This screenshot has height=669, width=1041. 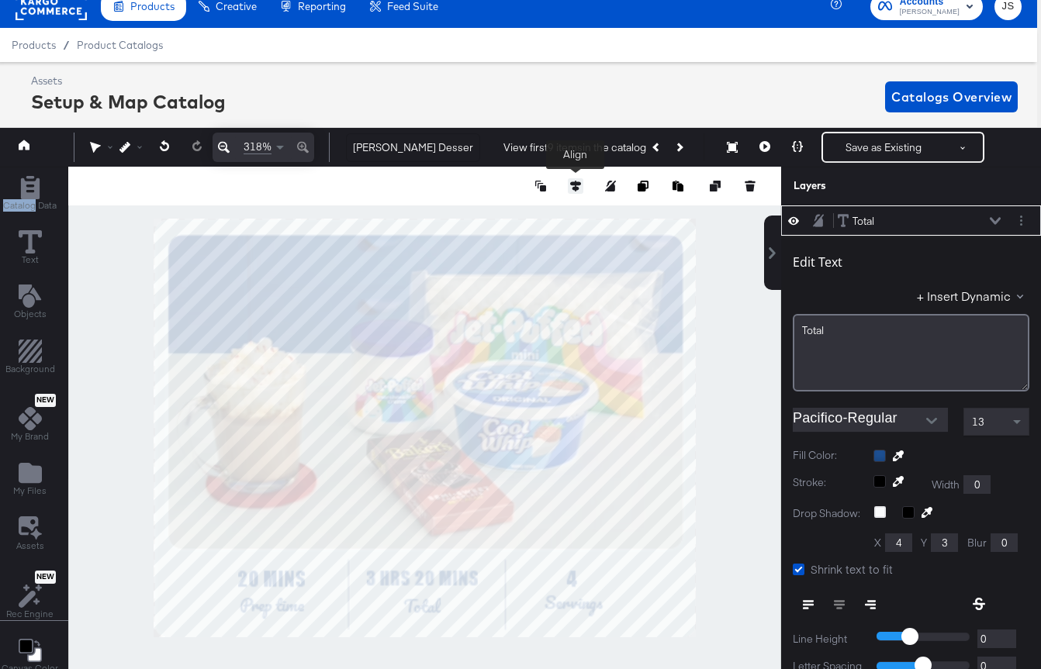 I want to click on label: Width, so click(x=946, y=485).